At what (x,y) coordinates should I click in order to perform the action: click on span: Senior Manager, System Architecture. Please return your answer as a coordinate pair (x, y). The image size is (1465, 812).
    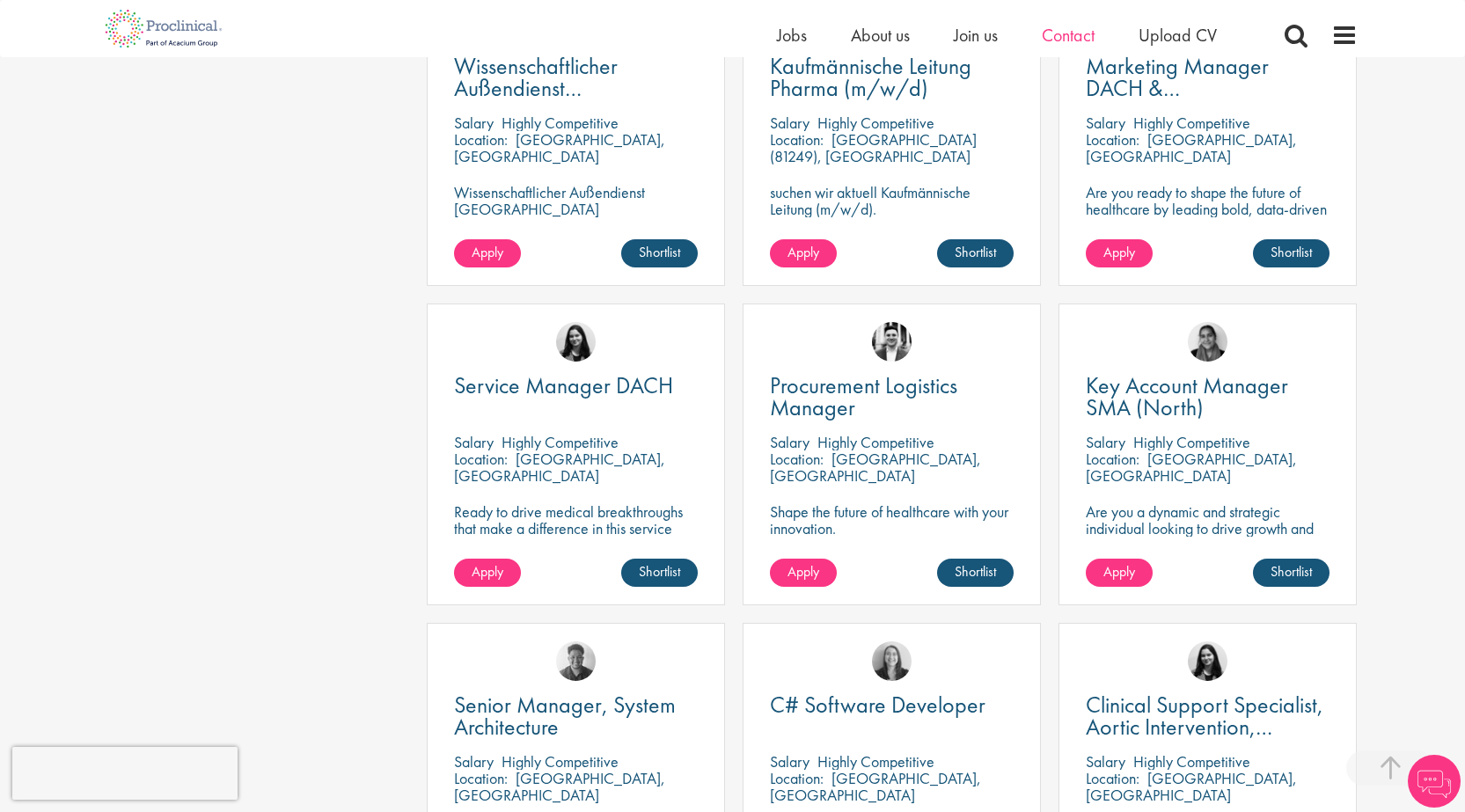
    Looking at the image, I should click on (565, 715).